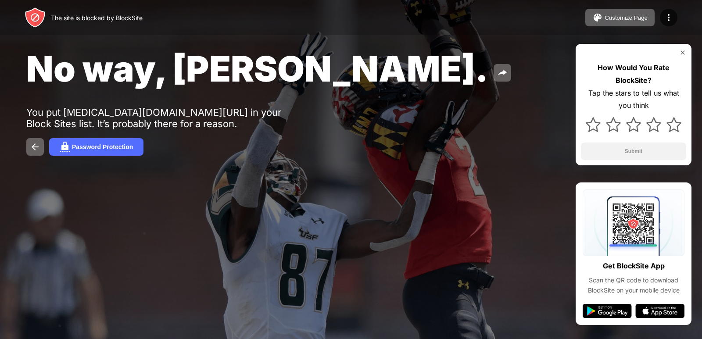 The width and height of the screenshot is (702, 339). I want to click on div: Customize Page, so click(626, 18).